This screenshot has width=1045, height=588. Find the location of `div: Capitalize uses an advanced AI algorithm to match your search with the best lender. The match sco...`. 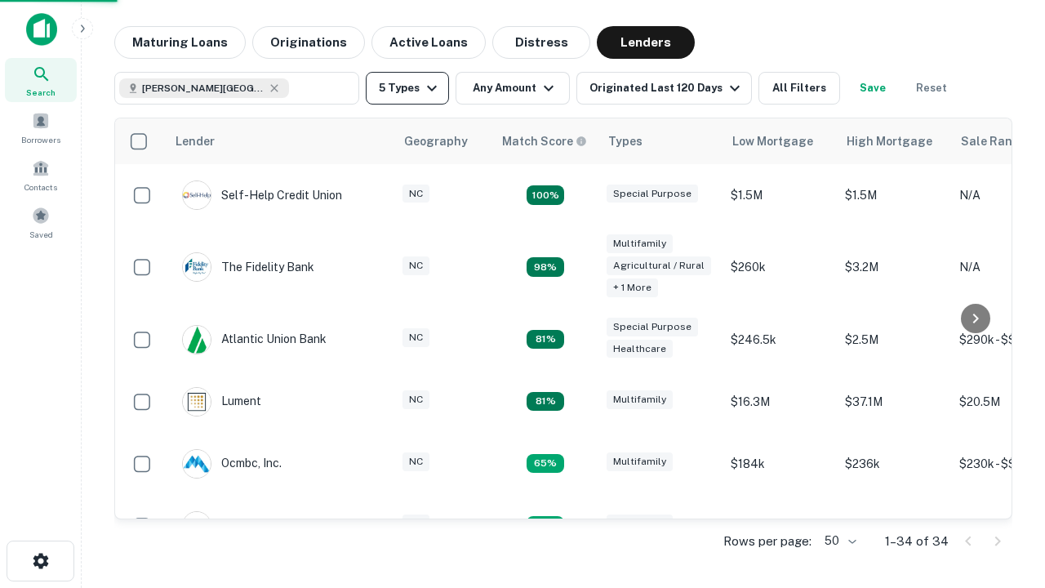

div: Capitalize uses an advanced AI algorithm to match your search with the best lender. The match sco... is located at coordinates (544, 141).